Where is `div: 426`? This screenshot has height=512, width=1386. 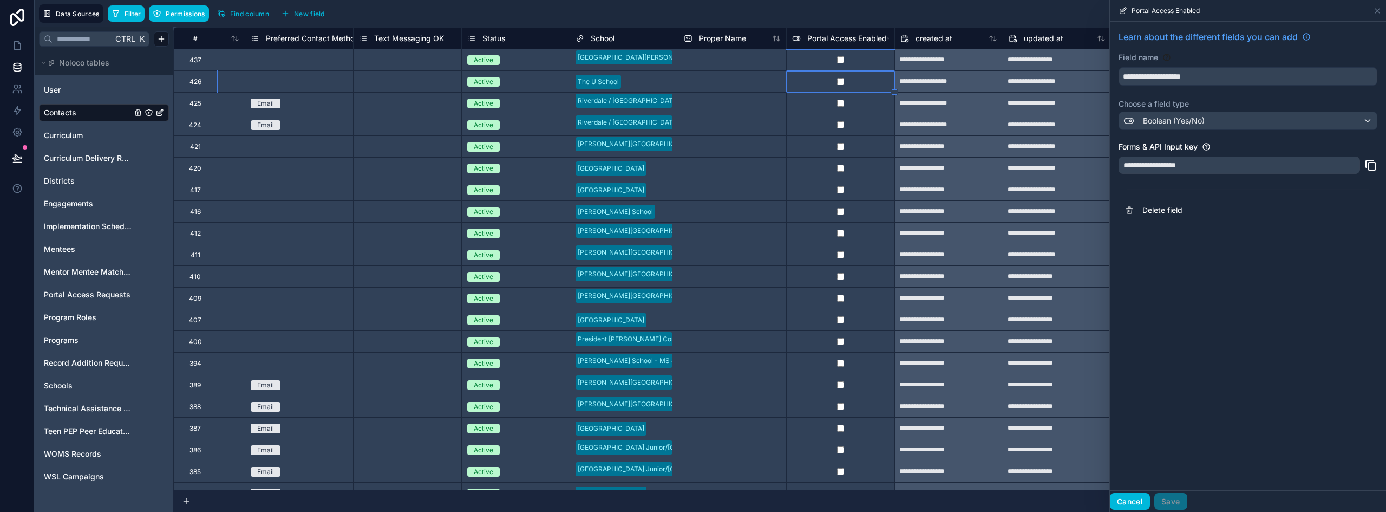 div: 426 is located at coordinates (195, 82).